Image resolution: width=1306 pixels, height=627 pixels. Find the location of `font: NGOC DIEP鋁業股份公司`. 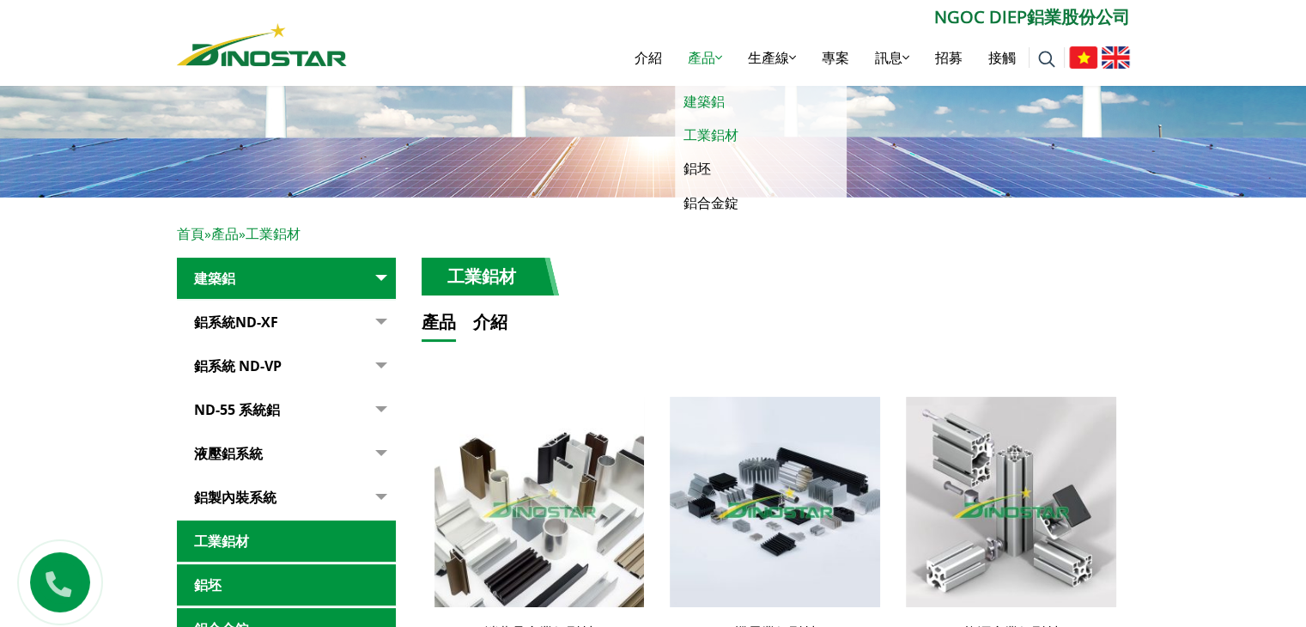

font: NGOC DIEP鋁業股份公司 is located at coordinates (1032, 16).